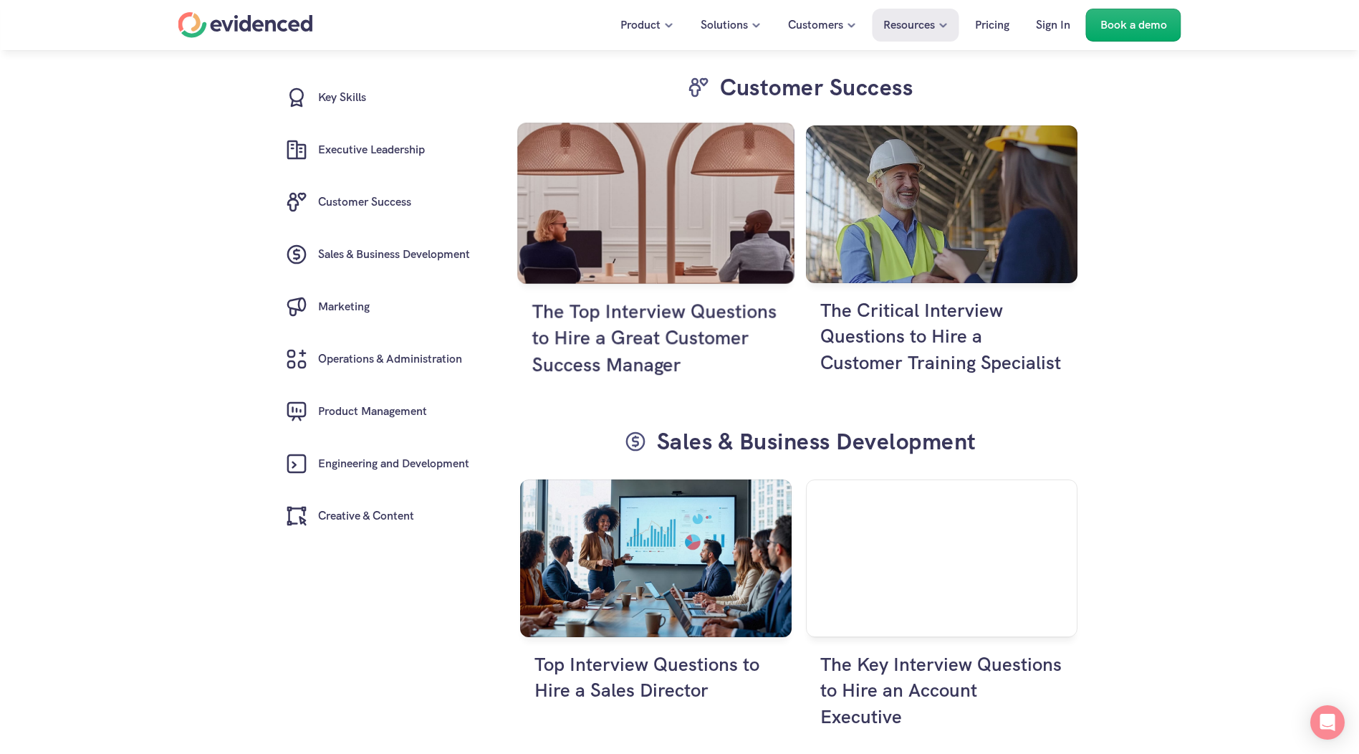 This screenshot has width=1359, height=754. Describe the element at coordinates (376, 307) in the screenshot. I see `a: Marketing` at that location.